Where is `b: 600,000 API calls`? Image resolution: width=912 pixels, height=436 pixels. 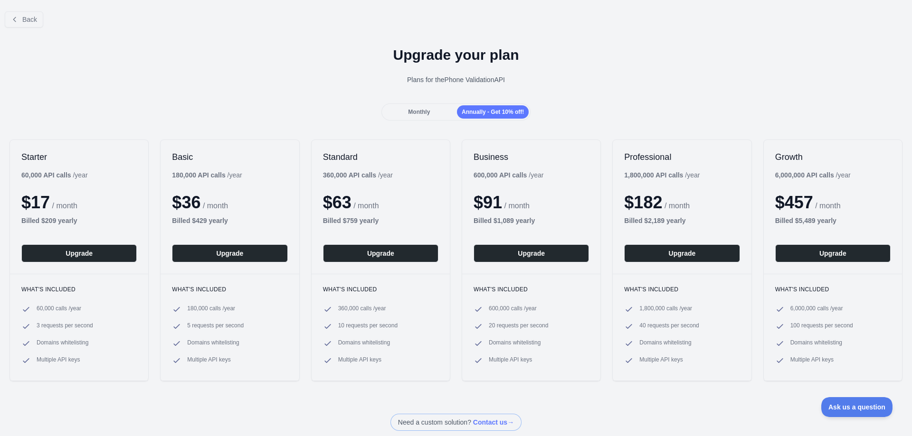 b: 600,000 API calls is located at coordinates (500, 175).